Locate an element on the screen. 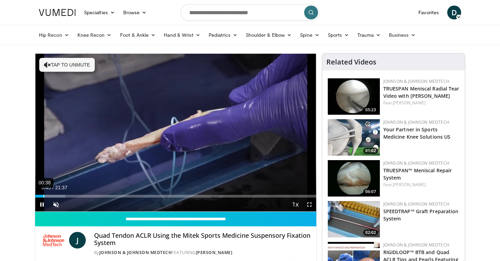 Image resolution: width=500 pixels, height=261 pixels. span: D is located at coordinates (454, 12).